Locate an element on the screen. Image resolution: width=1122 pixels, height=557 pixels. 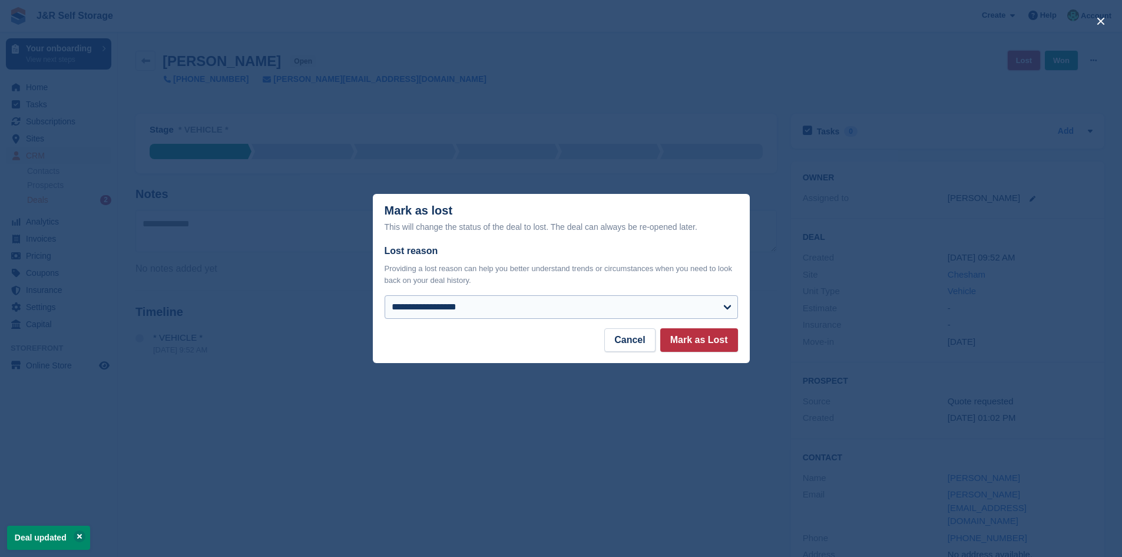
label: Lost reason is located at coordinates (561, 251).